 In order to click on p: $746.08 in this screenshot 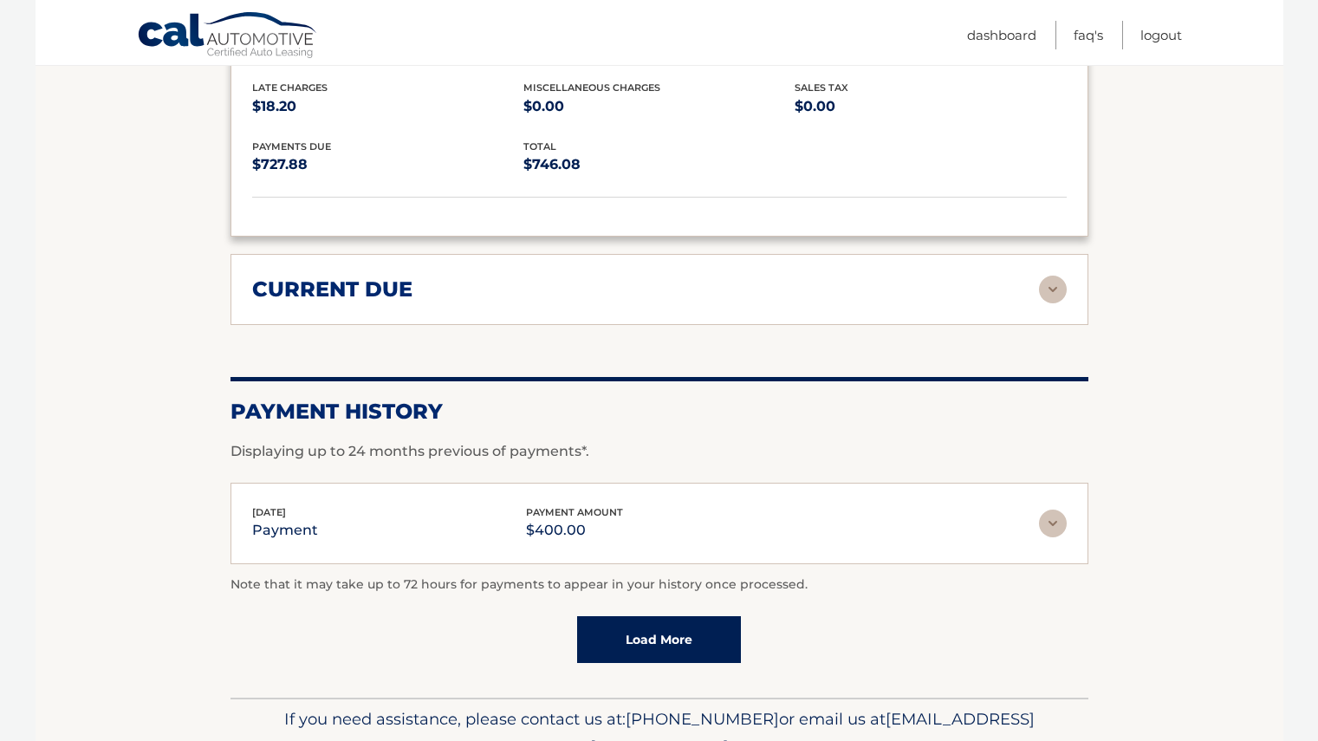, I will do `click(658, 165)`.